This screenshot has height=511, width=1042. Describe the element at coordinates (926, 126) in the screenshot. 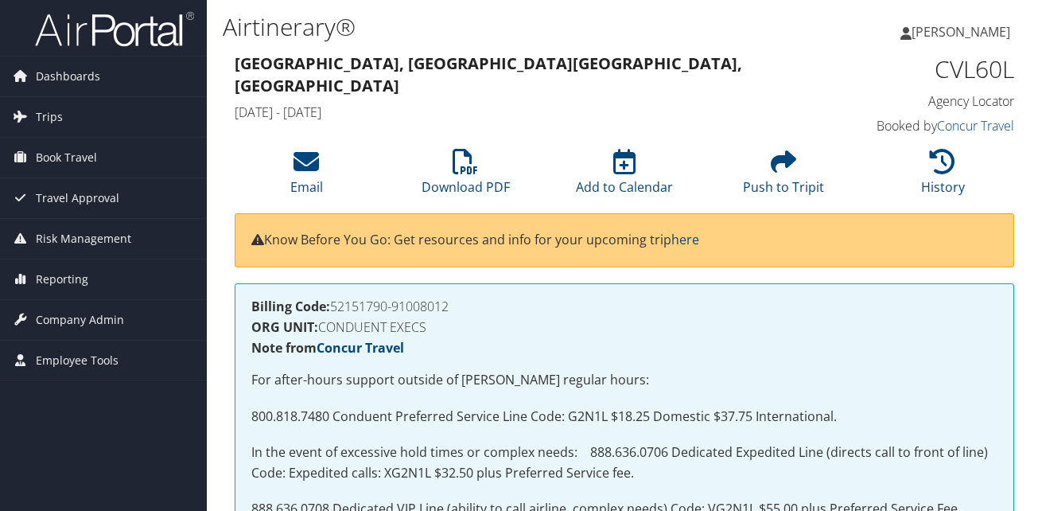

I see `h4: Booked by` at that location.